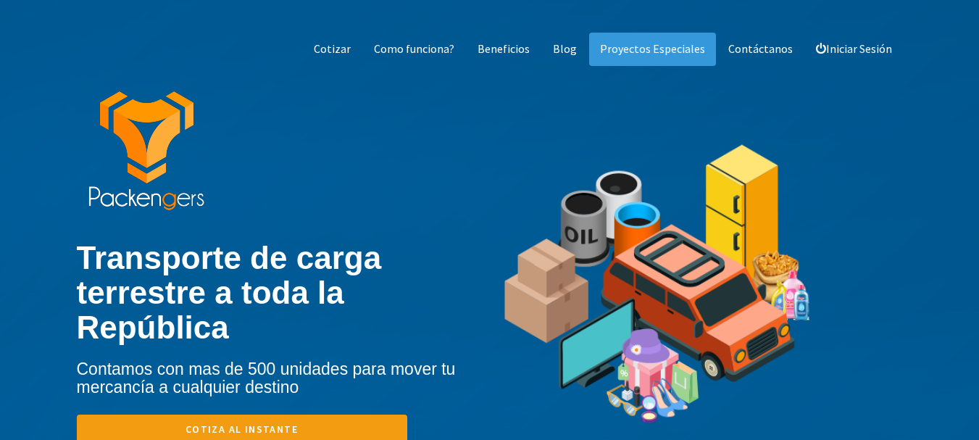 Image resolution: width=979 pixels, height=440 pixels. What do you see at coordinates (414, 49) in the screenshot?
I see `a: Como funciona?` at bounding box center [414, 49].